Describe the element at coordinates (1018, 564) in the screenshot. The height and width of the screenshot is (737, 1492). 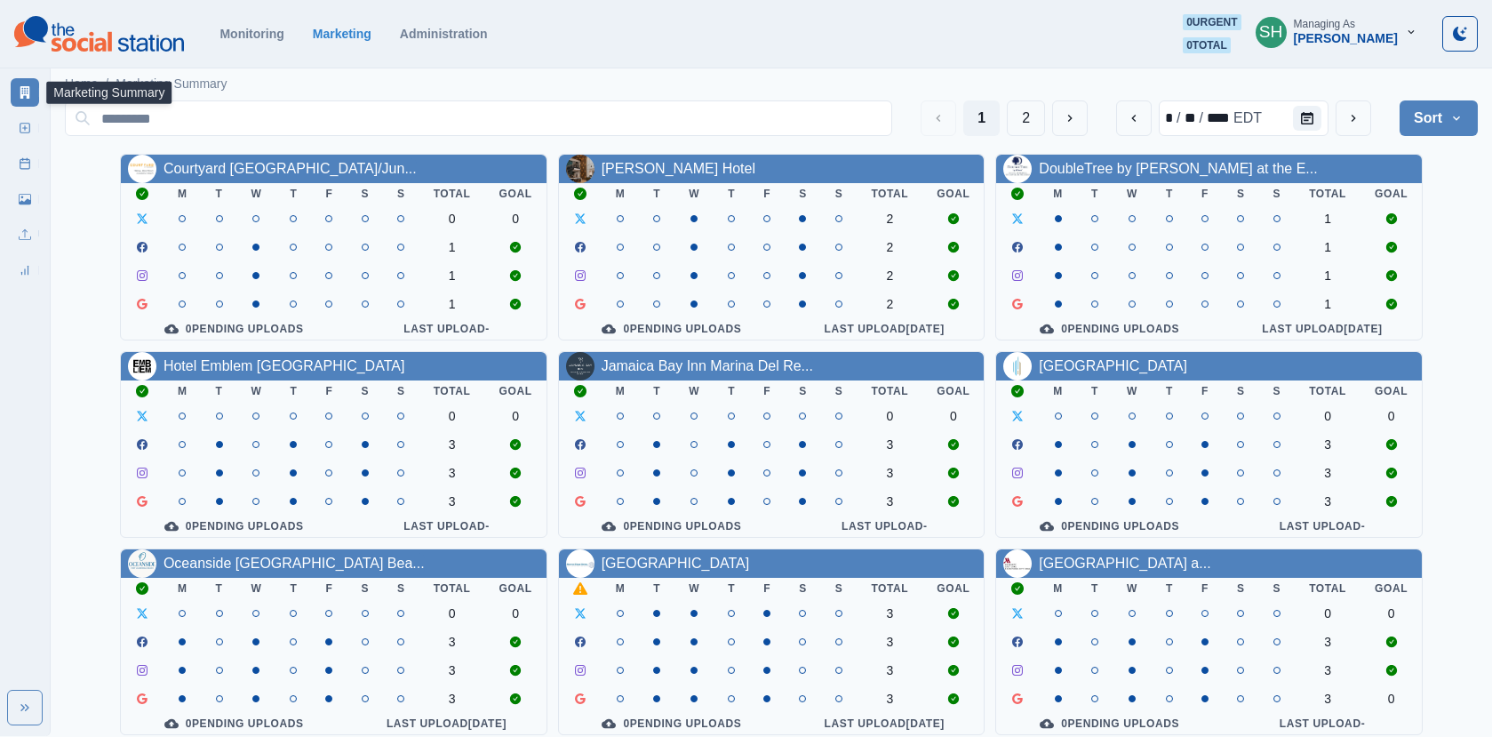
I see `img: 190190341029631` at that location.